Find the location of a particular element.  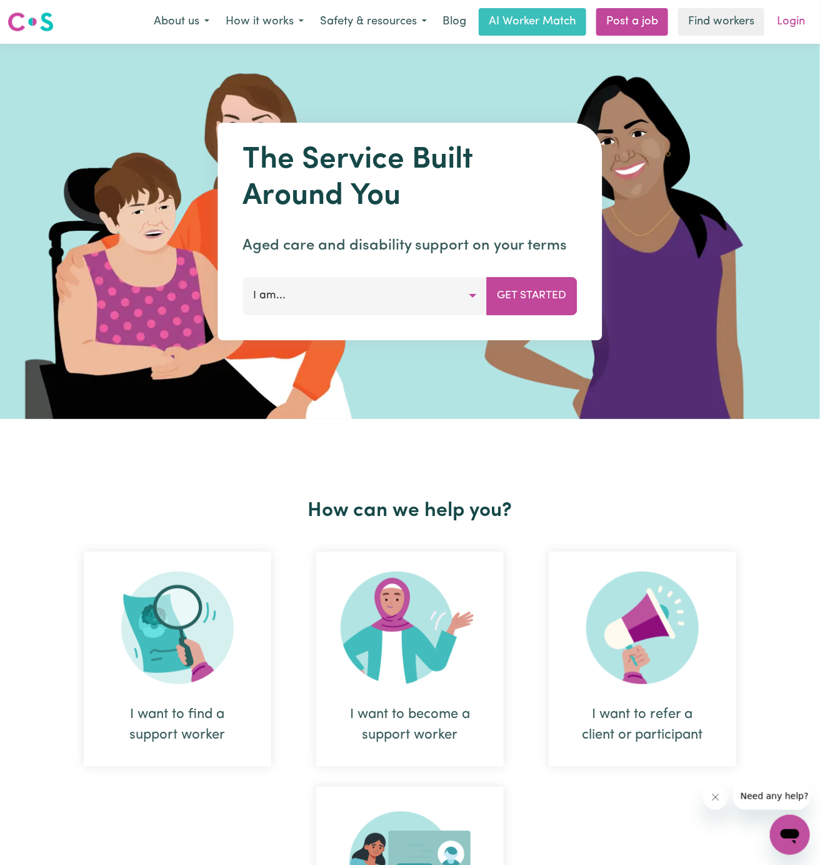

h2: How can we help you? is located at coordinates (410, 511).